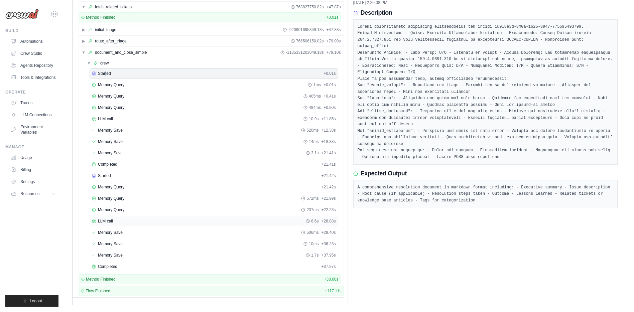 This screenshot has width=634, height=312. What do you see at coordinates (333, 7) in the screenshot?
I see `span: + 47.87s` at bounding box center [333, 7].